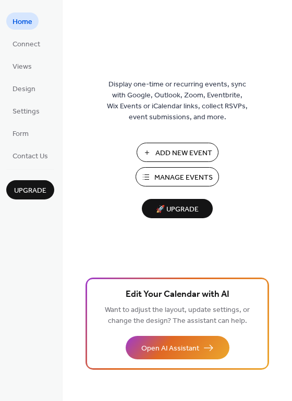 The width and height of the screenshot is (292, 401). I want to click on span: Connect, so click(26, 44).